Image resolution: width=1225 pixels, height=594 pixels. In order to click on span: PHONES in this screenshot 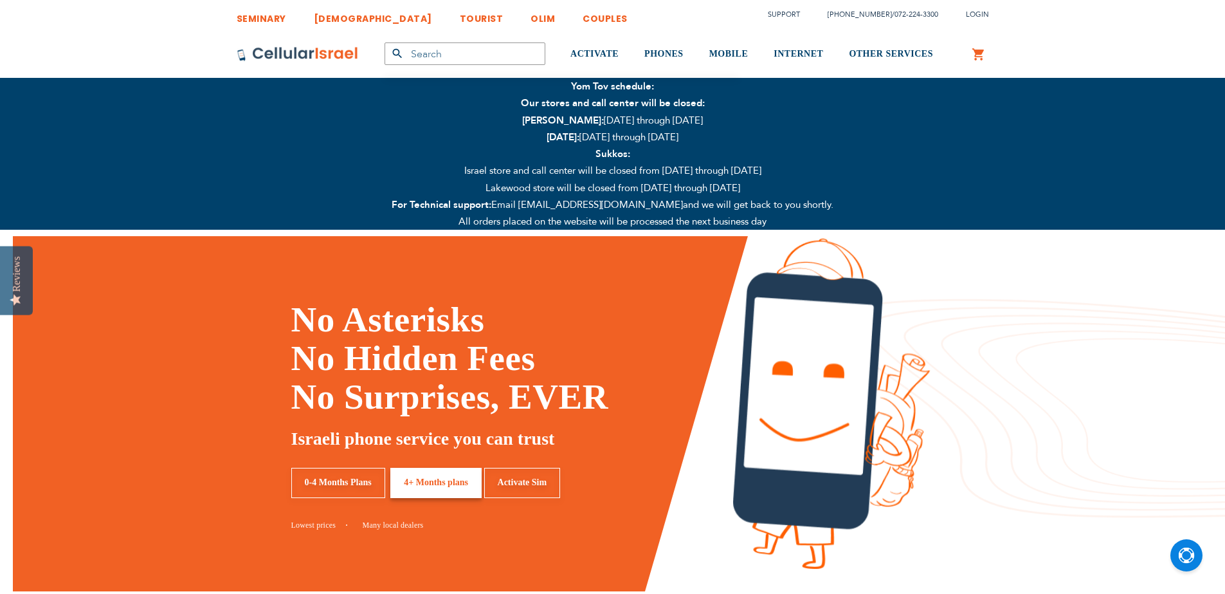, I will do `click(664, 53)`.